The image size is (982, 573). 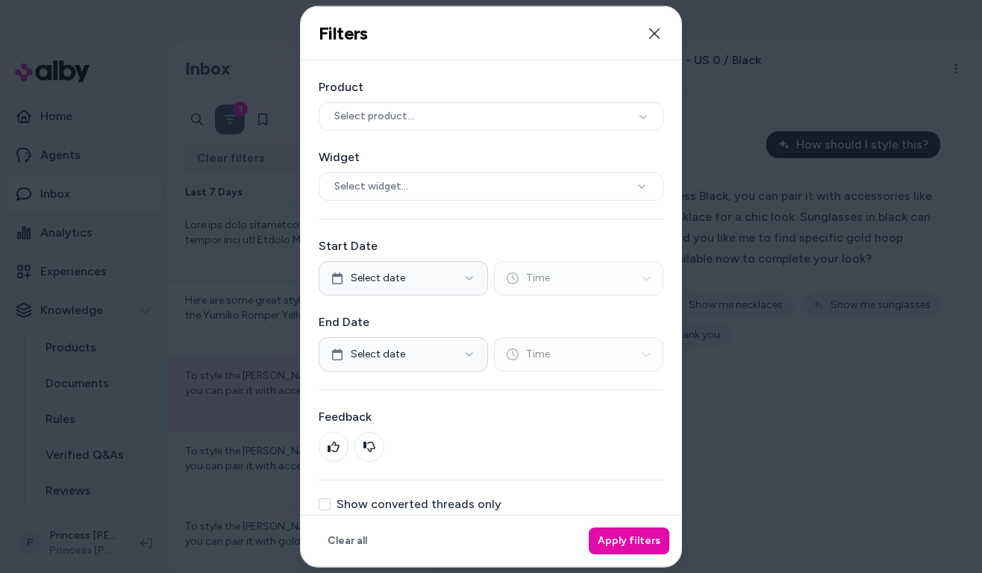 I want to click on label: Feedback, so click(x=491, y=417).